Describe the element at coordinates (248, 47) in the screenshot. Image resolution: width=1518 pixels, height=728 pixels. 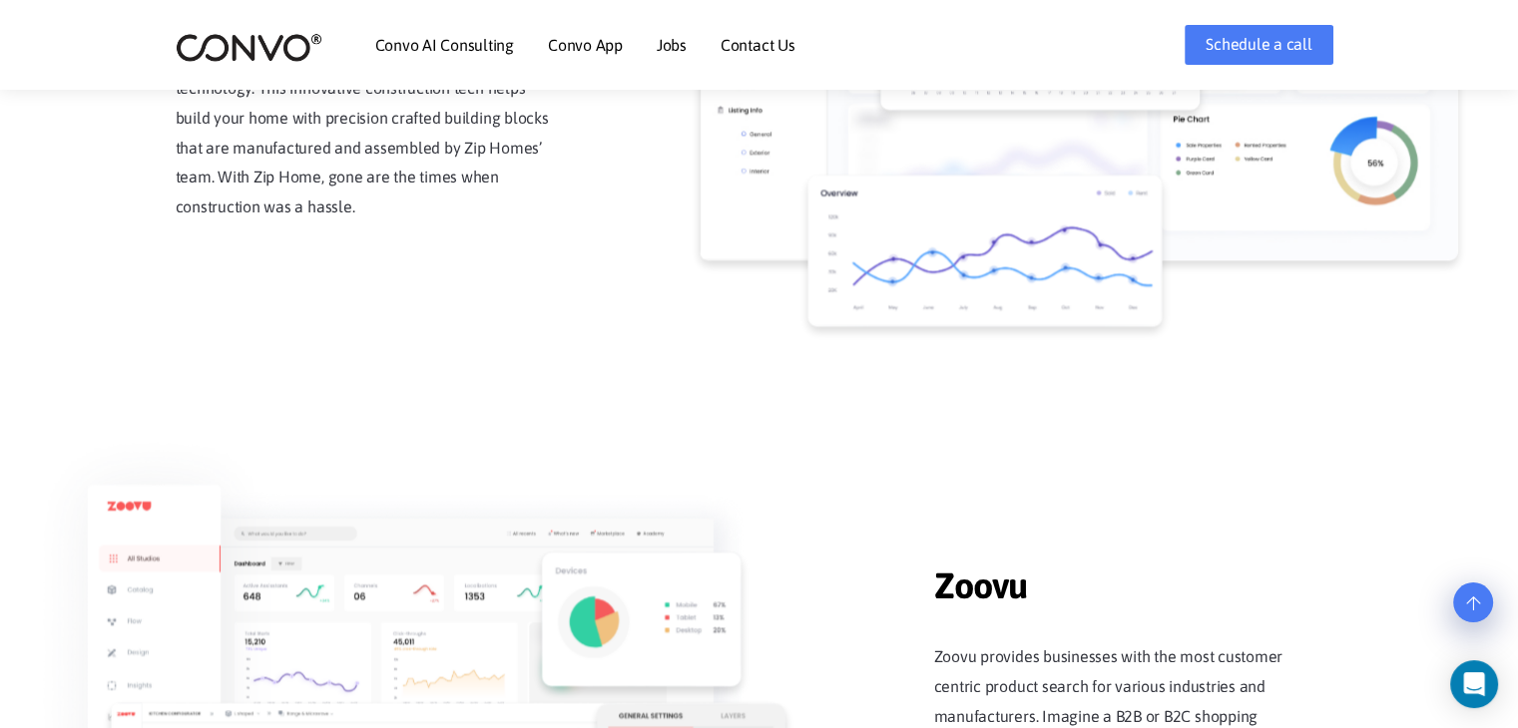
I see `img: logo_2.png` at that location.